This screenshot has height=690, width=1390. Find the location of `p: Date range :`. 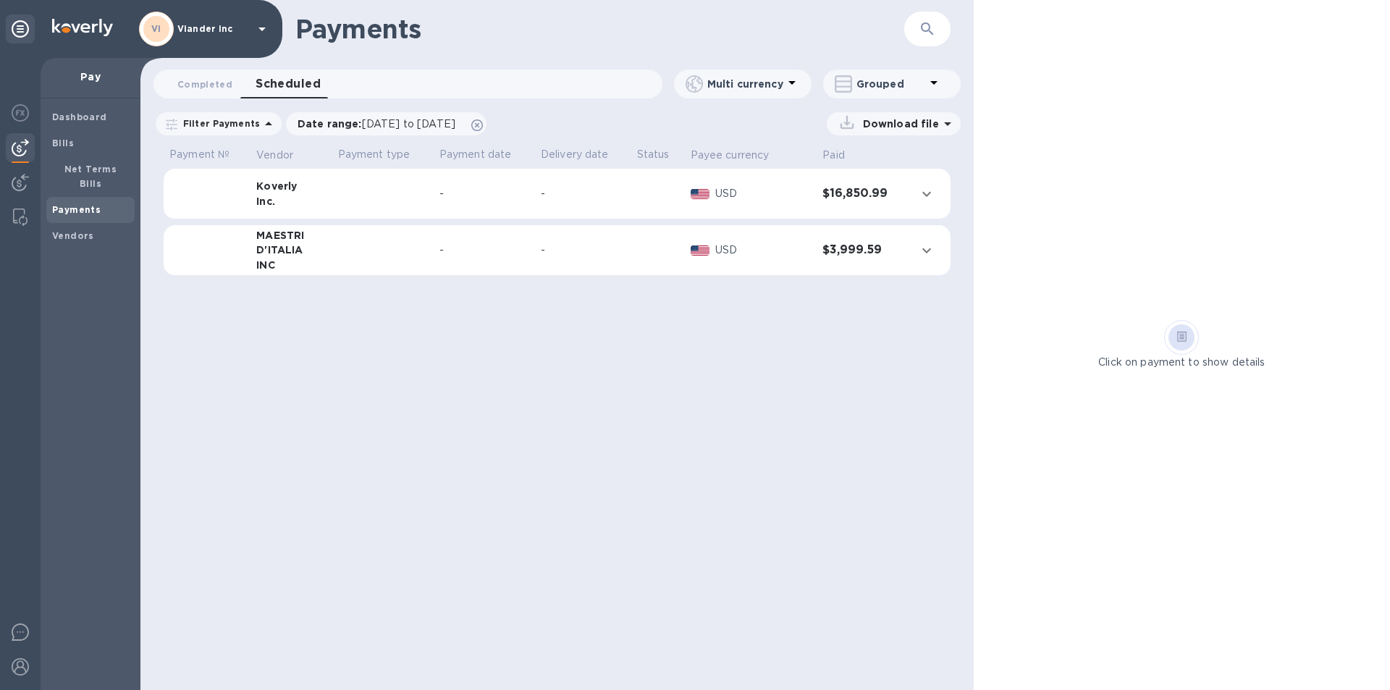

p: Date range : is located at coordinates (380, 124).